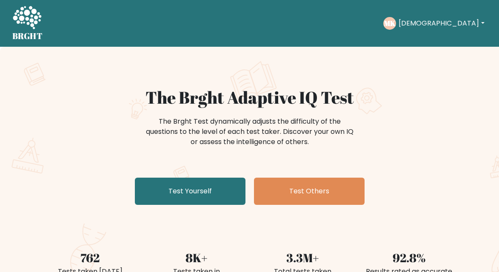 Image resolution: width=499 pixels, height=272 pixels. What do you see at coordinates (28, 36) in the screenshot?
I see `h5: BRGHT` at bounding box center [28, 36].